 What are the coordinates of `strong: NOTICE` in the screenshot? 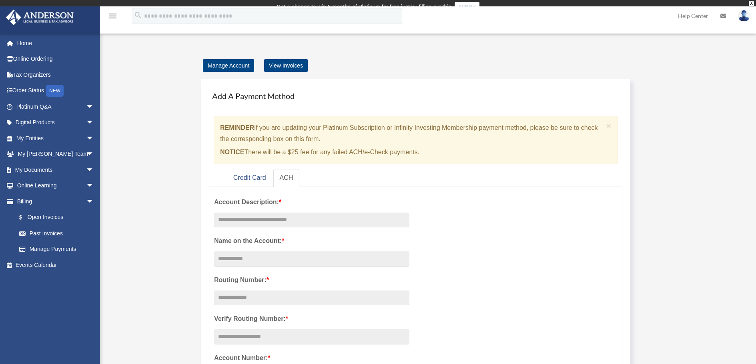 It's located at (232, 152).